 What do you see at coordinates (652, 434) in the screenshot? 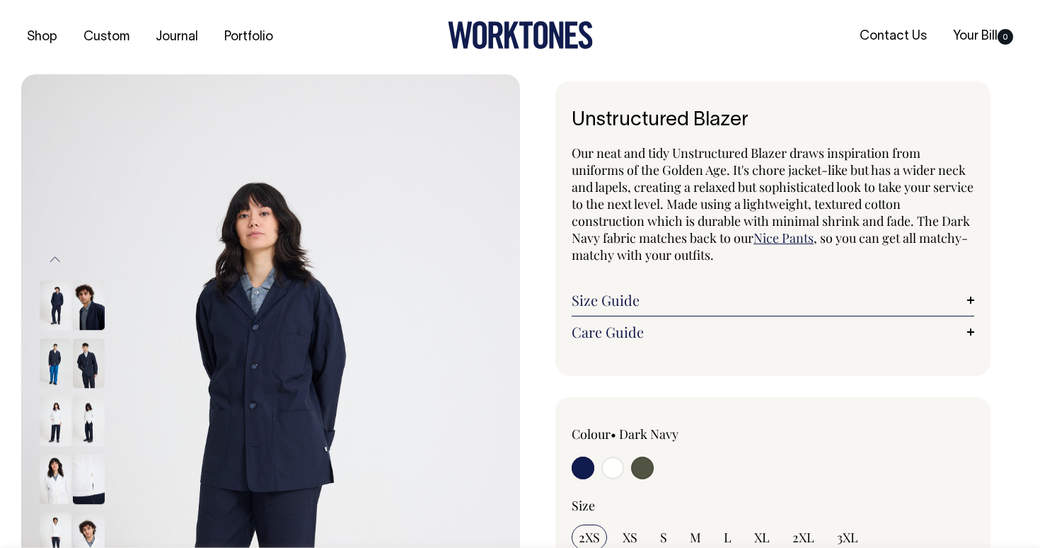
I see `div: Colour` at bounding box center [652, 434].